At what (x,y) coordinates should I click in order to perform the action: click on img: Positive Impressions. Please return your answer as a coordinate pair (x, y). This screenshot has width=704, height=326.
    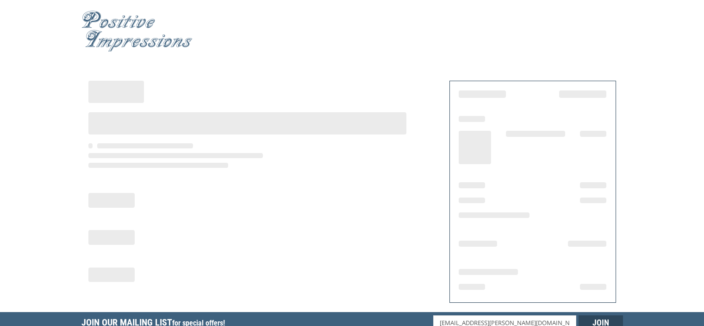
    Looking at the image, I should click on (137, 31).